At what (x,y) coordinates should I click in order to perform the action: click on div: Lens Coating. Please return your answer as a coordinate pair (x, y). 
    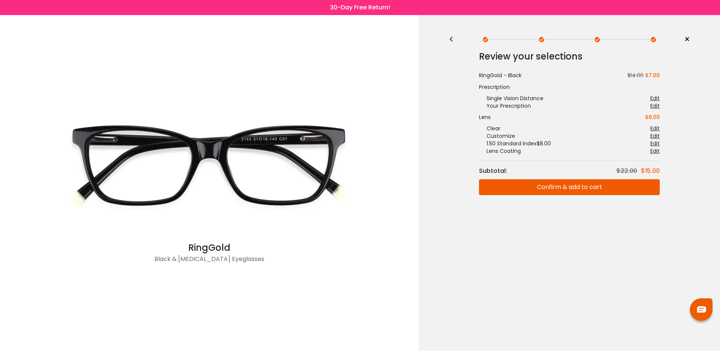
    Looking at the image, I should click on (500, 151).